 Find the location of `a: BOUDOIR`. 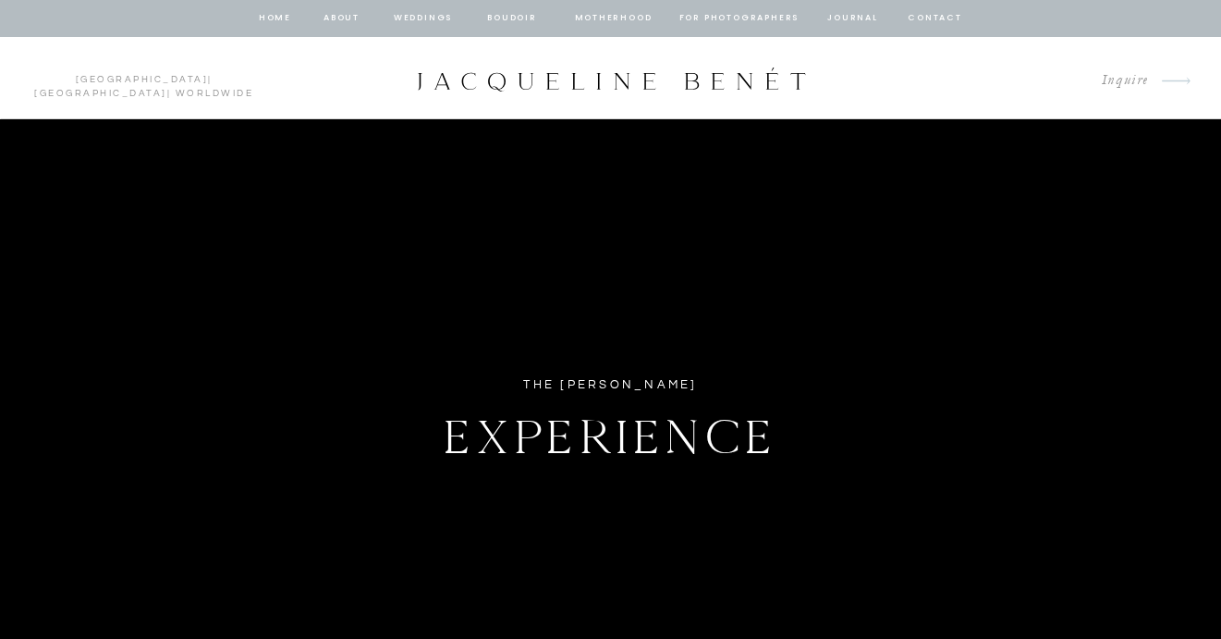

a: BOUDOIR is located at coordinates (512, 18).